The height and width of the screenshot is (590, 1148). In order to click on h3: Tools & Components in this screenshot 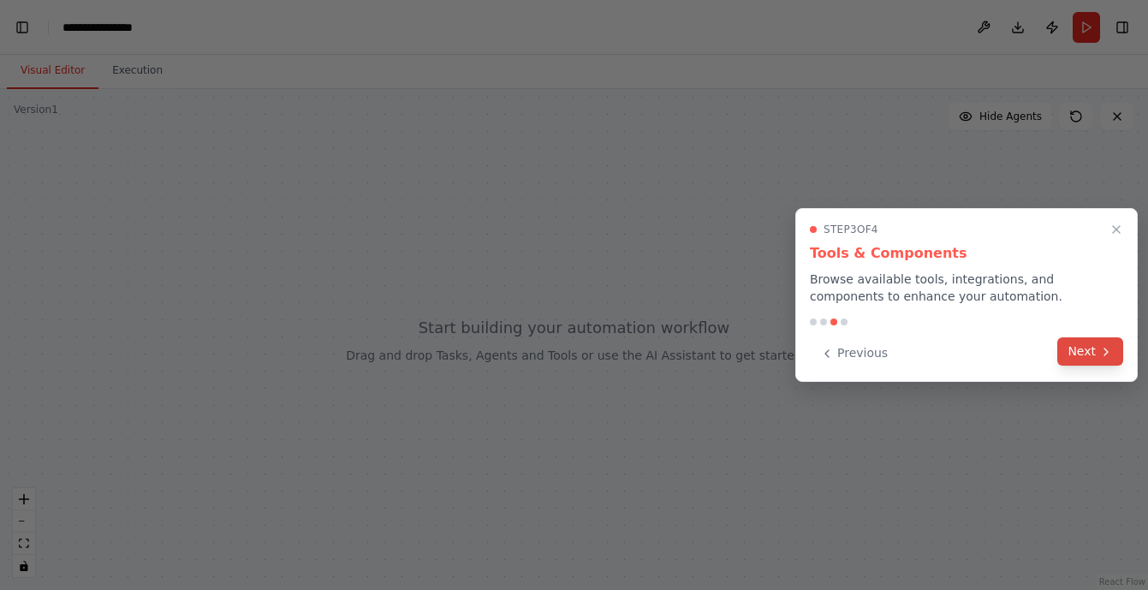, I will do `click(966, 253)`.